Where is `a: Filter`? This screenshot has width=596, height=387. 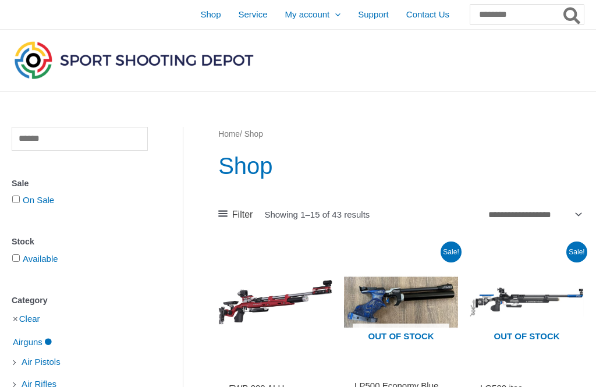 a: Filter is located at coordinates (235, 215).